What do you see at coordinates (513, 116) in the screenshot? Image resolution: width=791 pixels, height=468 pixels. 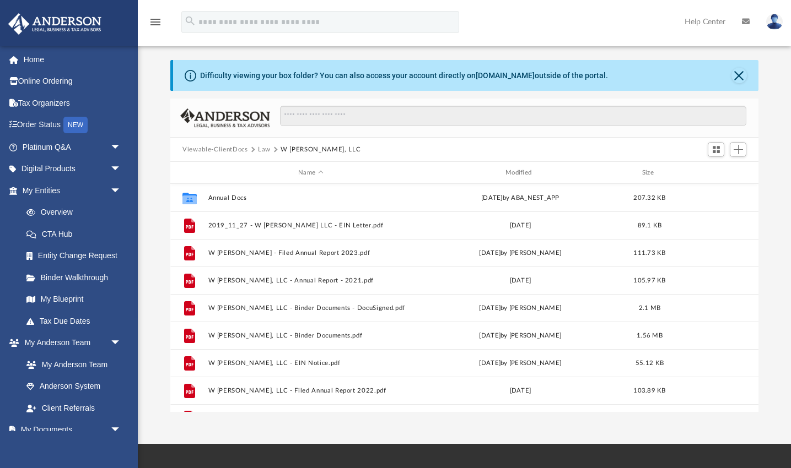 I see `input: Search files and folders` at bounding box center [513, 116].